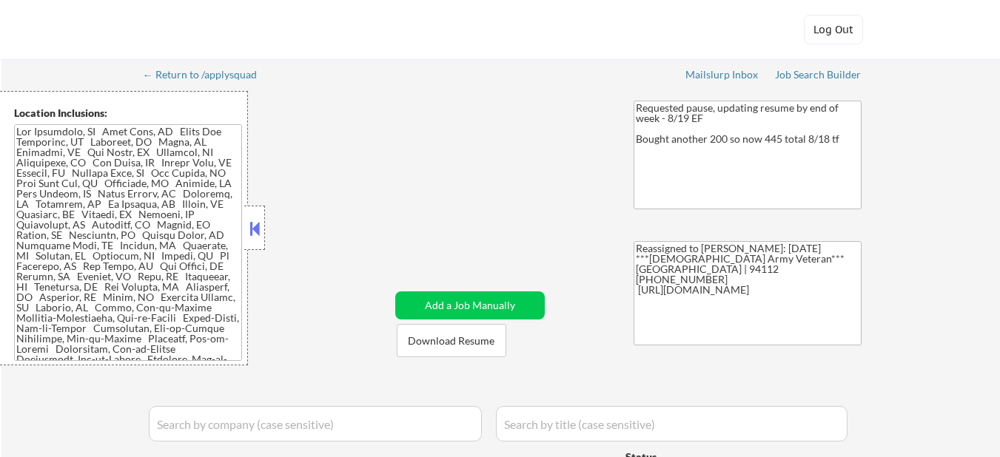 The height and width of the screenshot is (457, 1000). Describe the element at coordinates (723, 76) in the screenshot. I see `a: Mailslurp Inbox` at that location.